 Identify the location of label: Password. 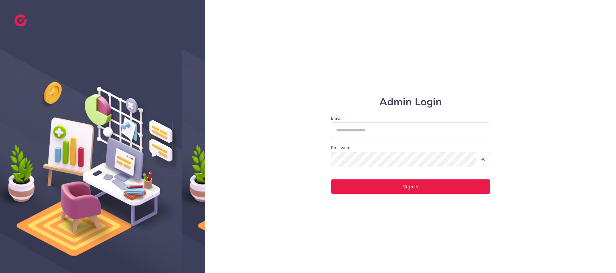
(340, 148).